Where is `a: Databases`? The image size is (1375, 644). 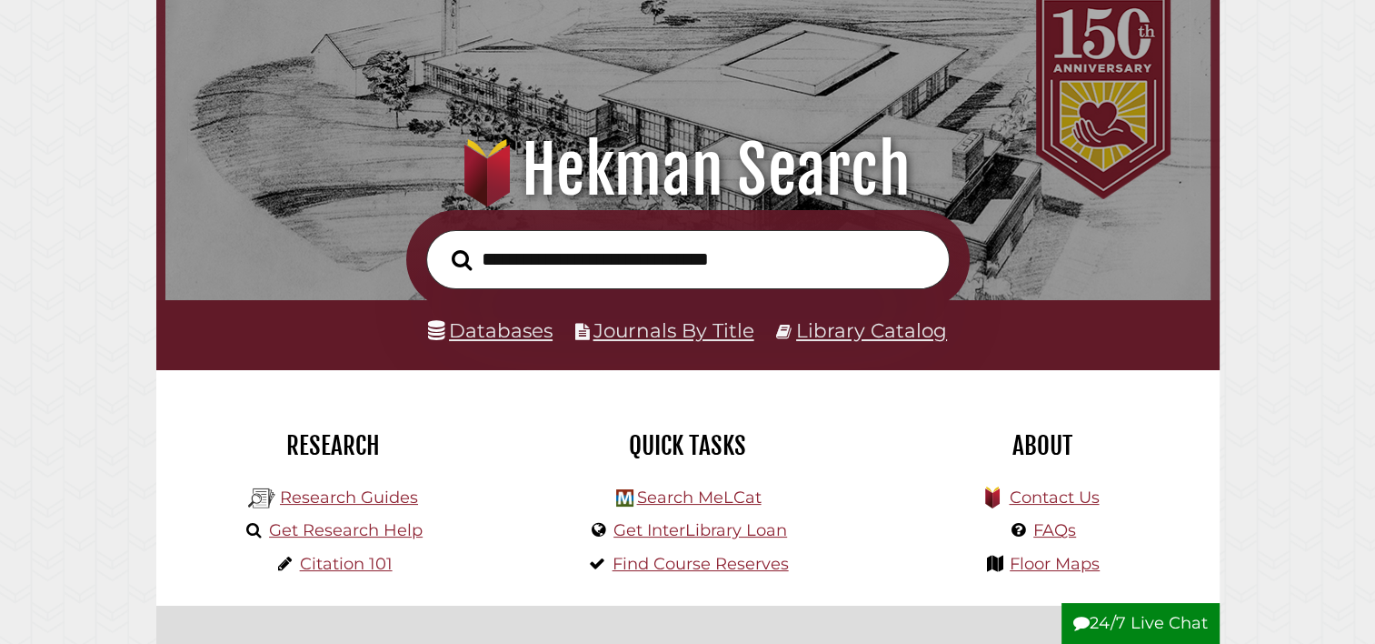
a: Databases is located at coordinates (490, 330).